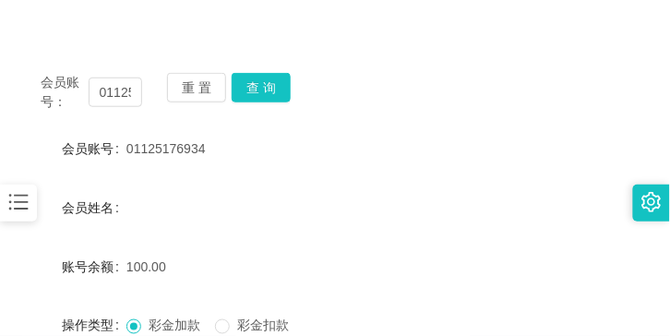 Image resolution: width=670 pixels, height=336 pixels. I want to click on label: 会员账号, so click(94, 149).